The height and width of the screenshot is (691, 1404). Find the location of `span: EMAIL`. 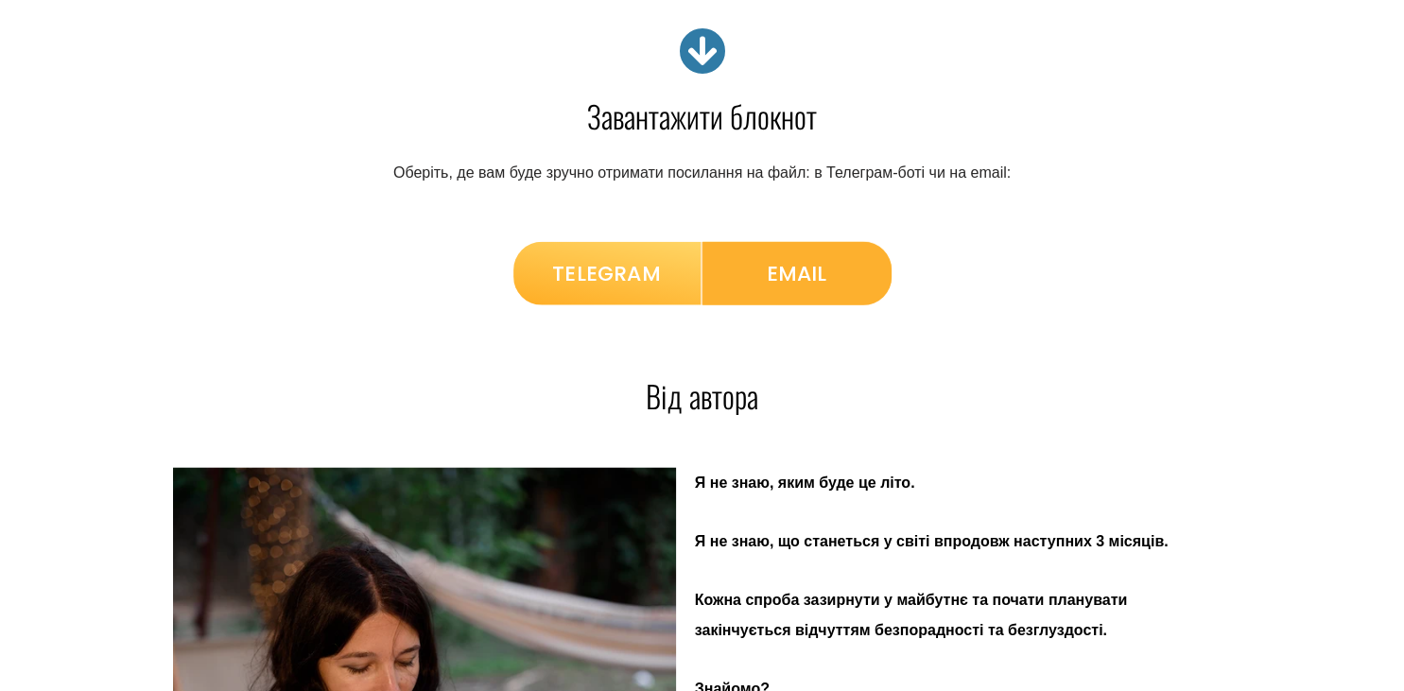

span: EMAIL is located at coordinates (797, 273).